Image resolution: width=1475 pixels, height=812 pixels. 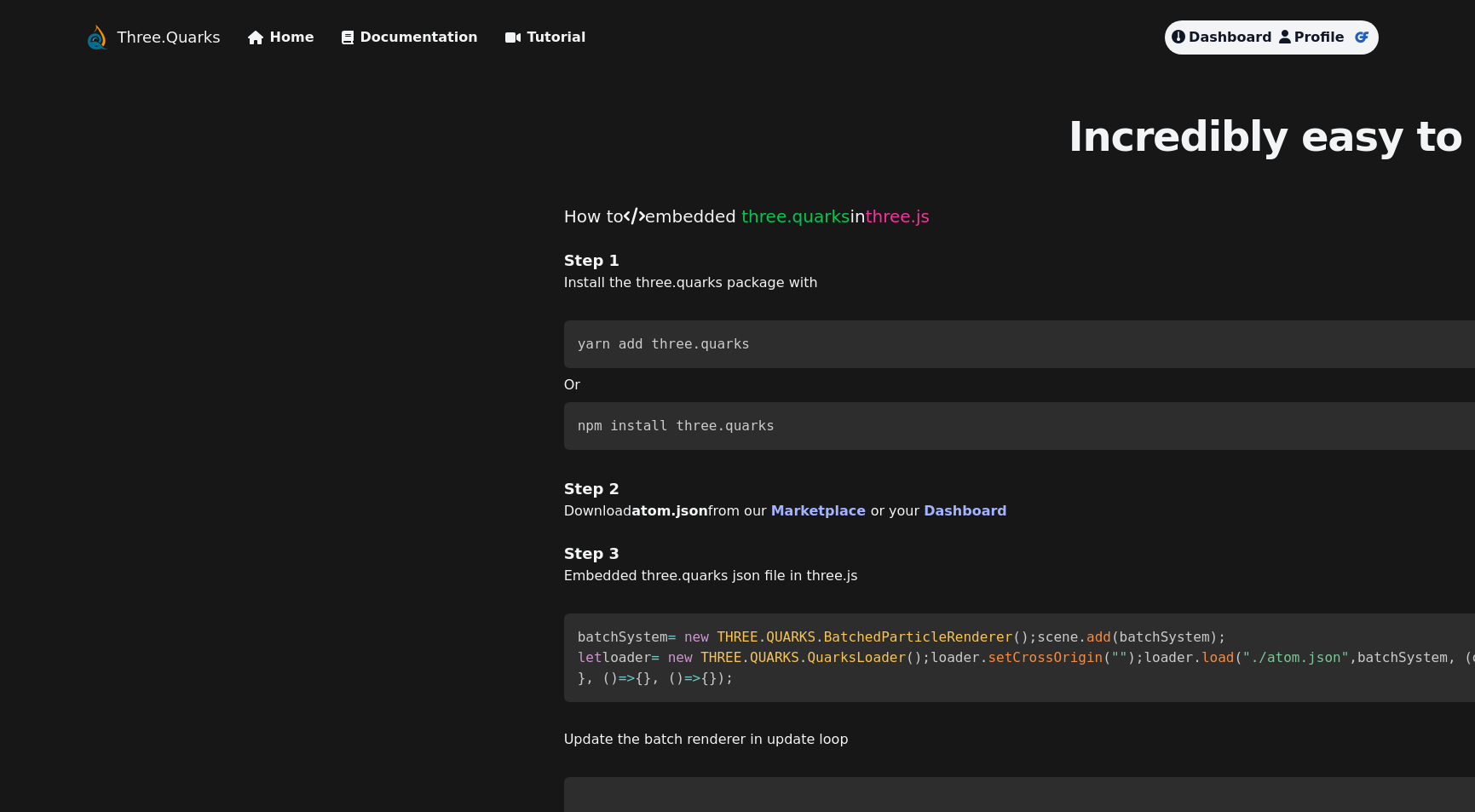 What do you see at coordinates (1045, 657) in the screenshot?
I see `span: setCrossOrigin` at bounding box center [1045, 657].